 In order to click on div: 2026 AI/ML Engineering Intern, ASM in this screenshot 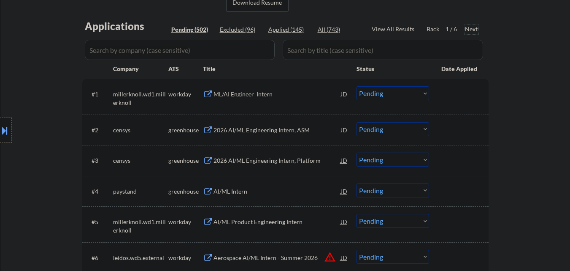, I will do `click(277, 130)`.